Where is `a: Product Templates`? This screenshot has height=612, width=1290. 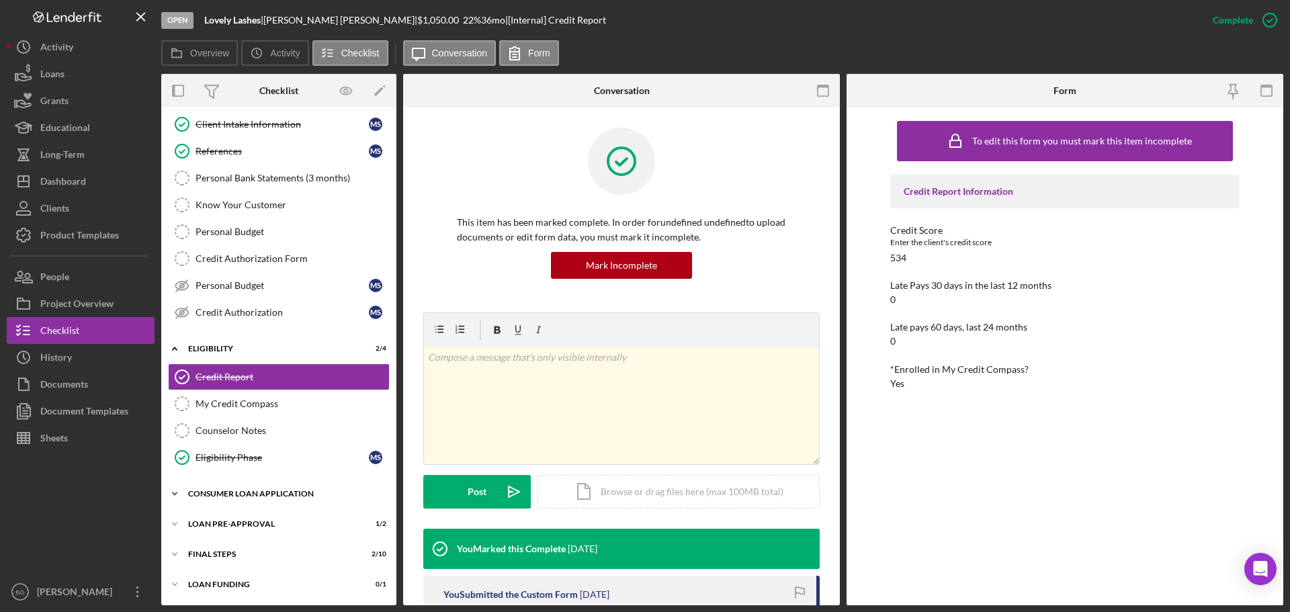
a: Product Templates is located at coordinates (81, 235).